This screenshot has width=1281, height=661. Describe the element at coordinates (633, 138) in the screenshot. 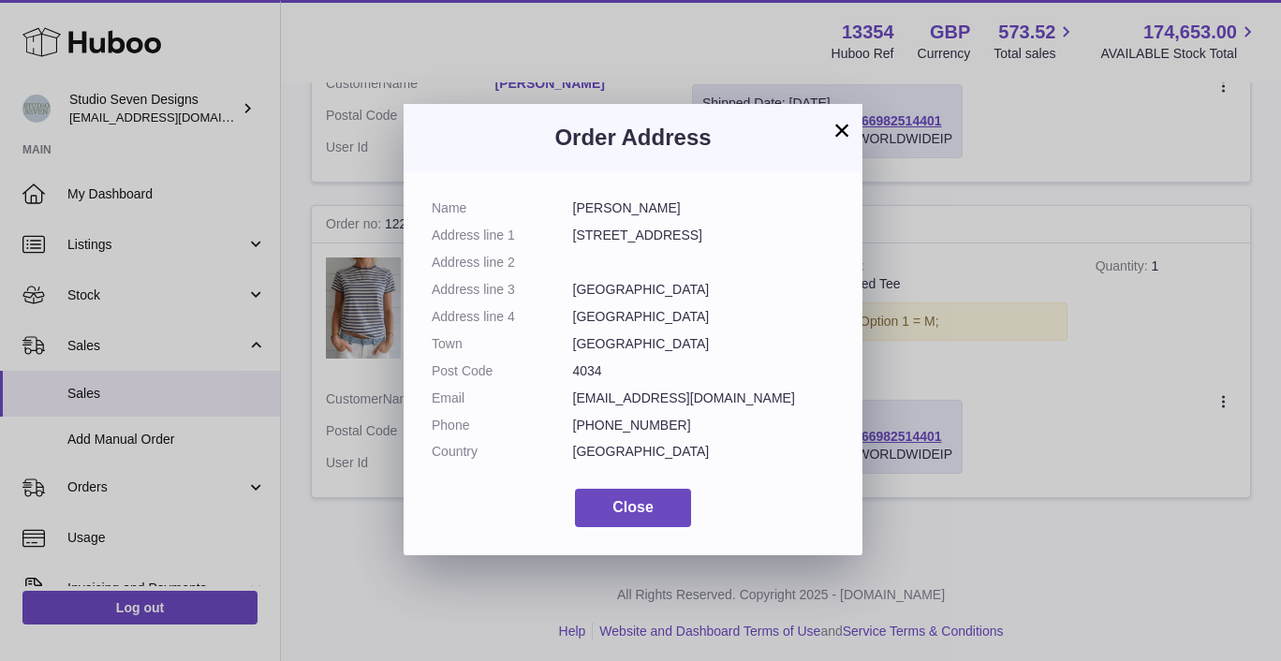

I see `h3: Order Address` at that location.